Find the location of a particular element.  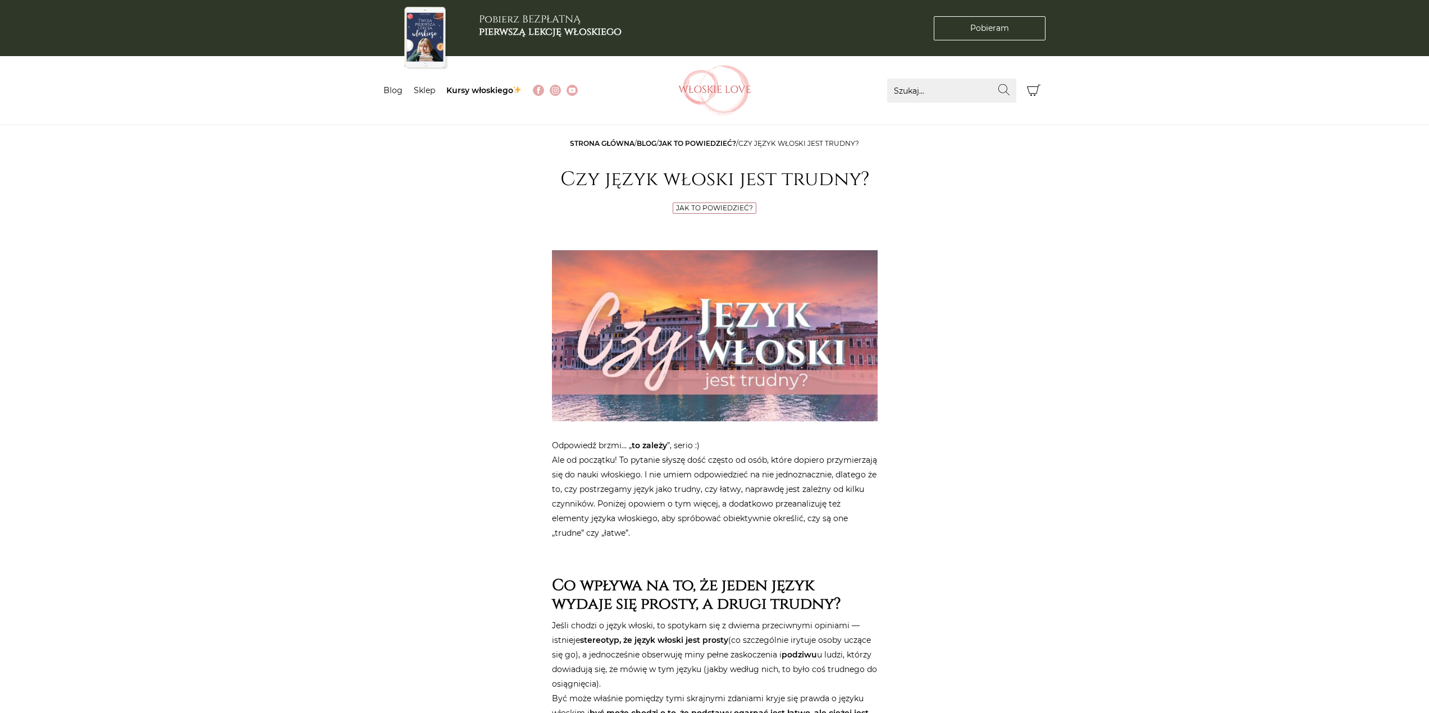

span: Czy język włoski jest trudny? is located at coordinates (798, 143).